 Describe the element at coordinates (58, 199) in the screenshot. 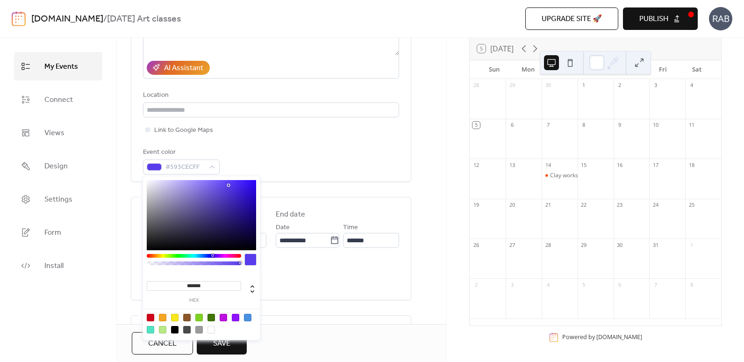

I see `a: Settings` at that location.